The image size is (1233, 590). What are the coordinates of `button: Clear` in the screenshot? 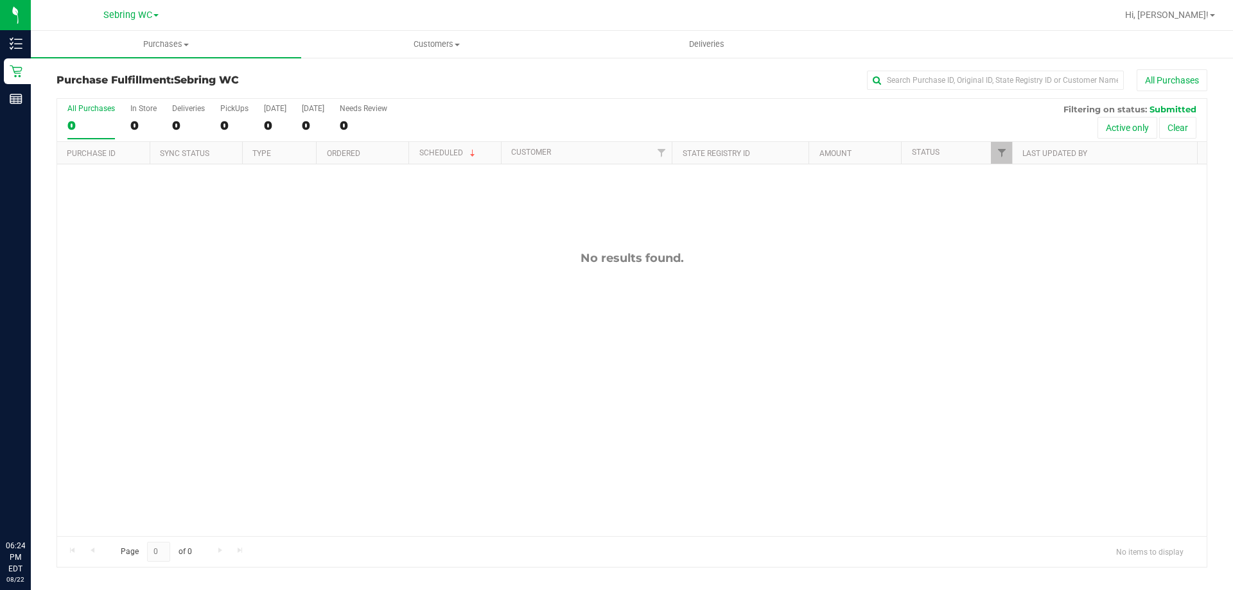 It's located at (1178, 128).